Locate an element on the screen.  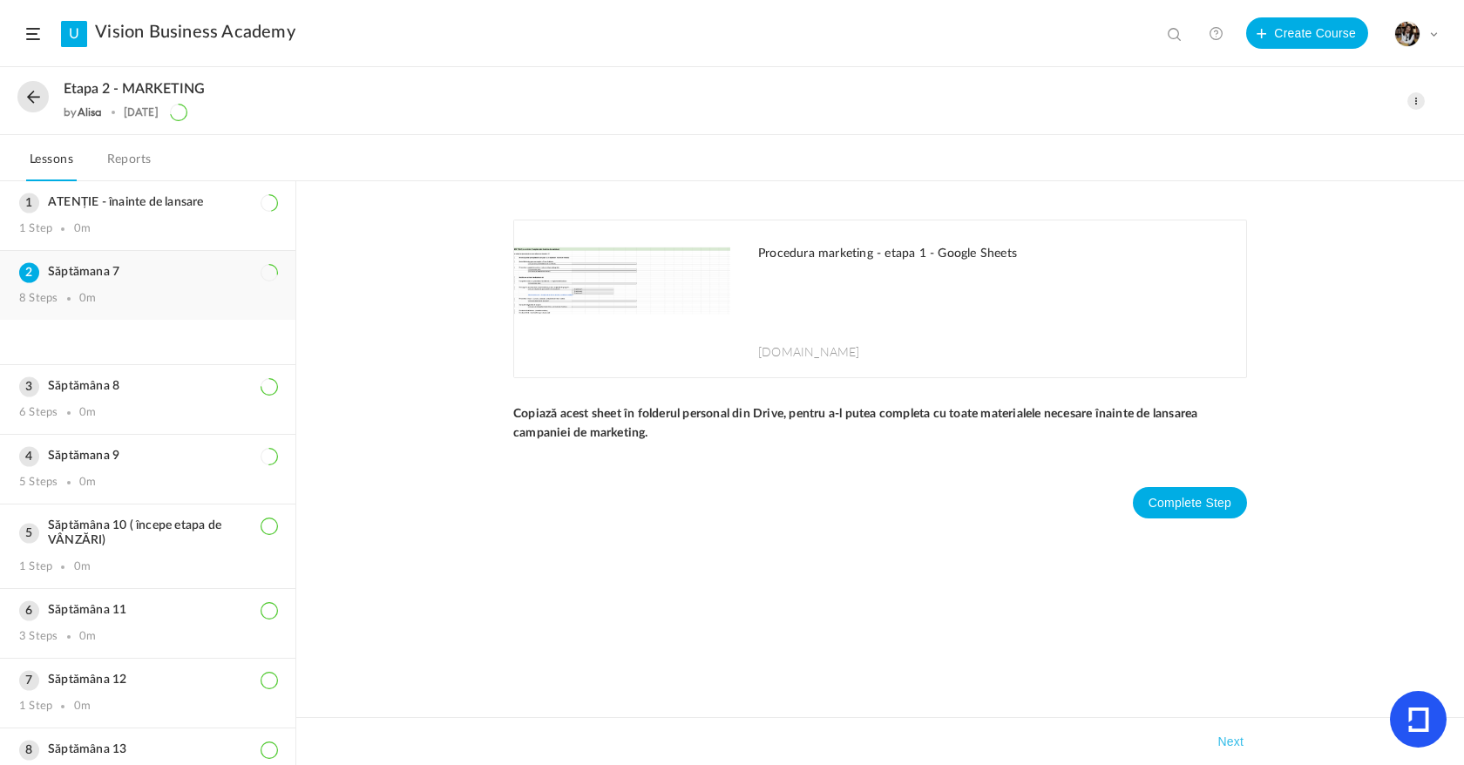
button: Create Course is located at coordinates (1307, 33).